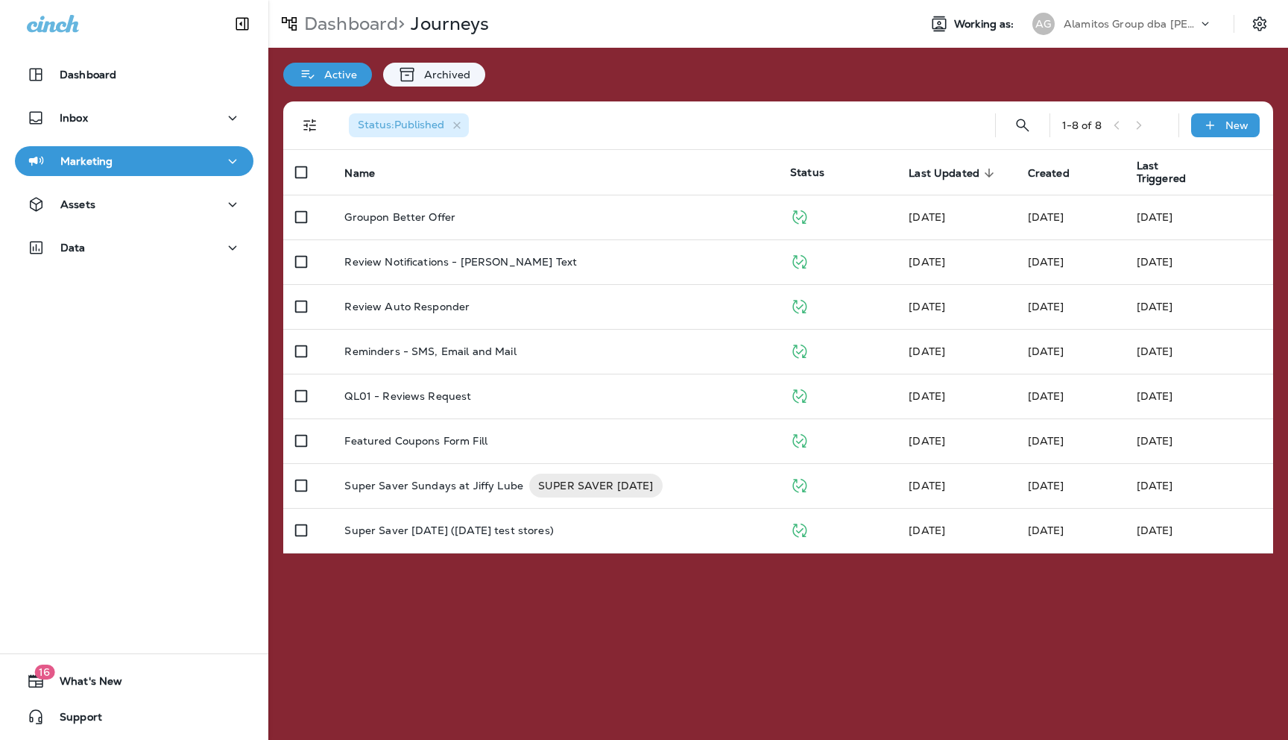 The image size is (1288, 740). What do you see at coordinates (1082, 125) in the screenshot?
I see `div: 1 - 8 of 8` at bounding box center [1082, 125].